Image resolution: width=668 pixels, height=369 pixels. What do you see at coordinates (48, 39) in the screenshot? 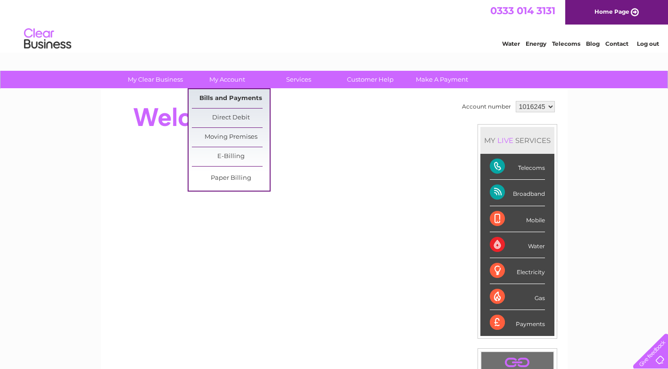
I see `img: logo.png` at bounding box center [48, 39].